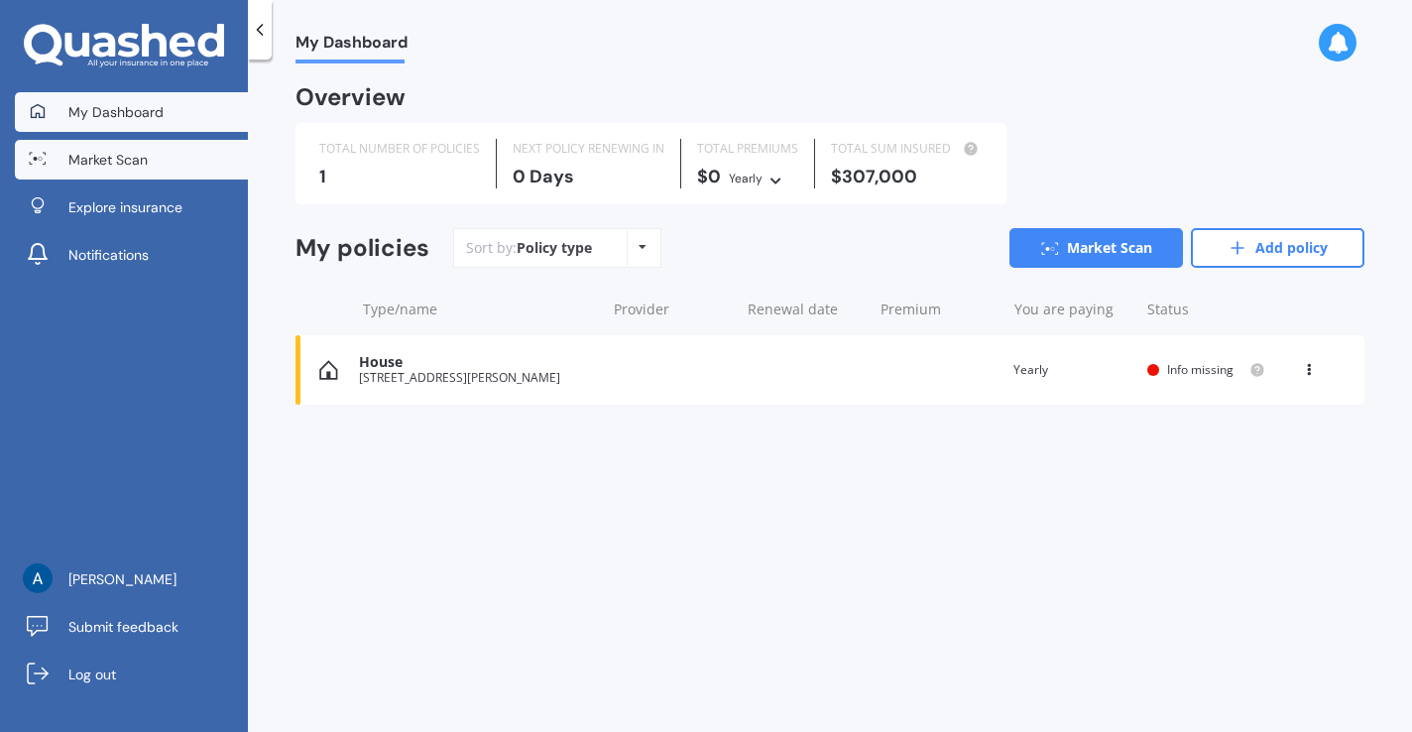  What do you see at coordinates (1206, 309) in the screenshot?
I see `div: Status` at bounding box center [1206, 309].